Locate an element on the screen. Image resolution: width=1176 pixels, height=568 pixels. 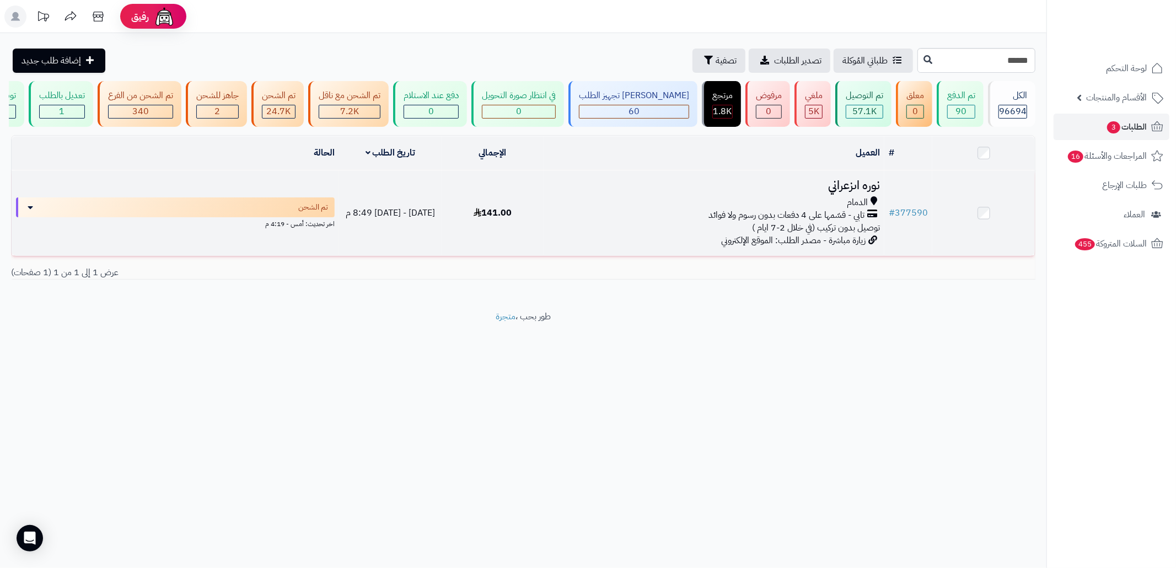
a: متجرة is located at coordinates (506, 316).